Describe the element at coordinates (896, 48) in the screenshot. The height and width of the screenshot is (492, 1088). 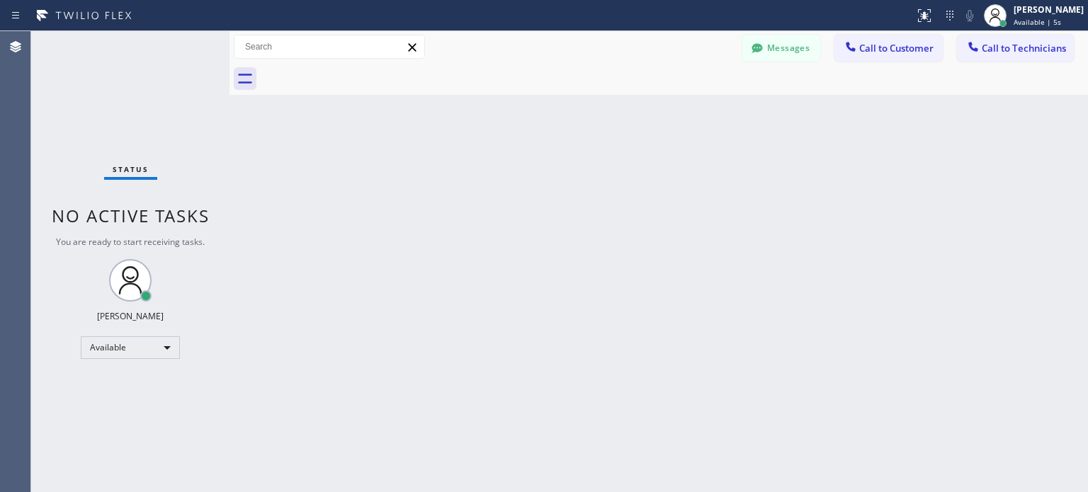
I see `span: Call to Customer` at that location.